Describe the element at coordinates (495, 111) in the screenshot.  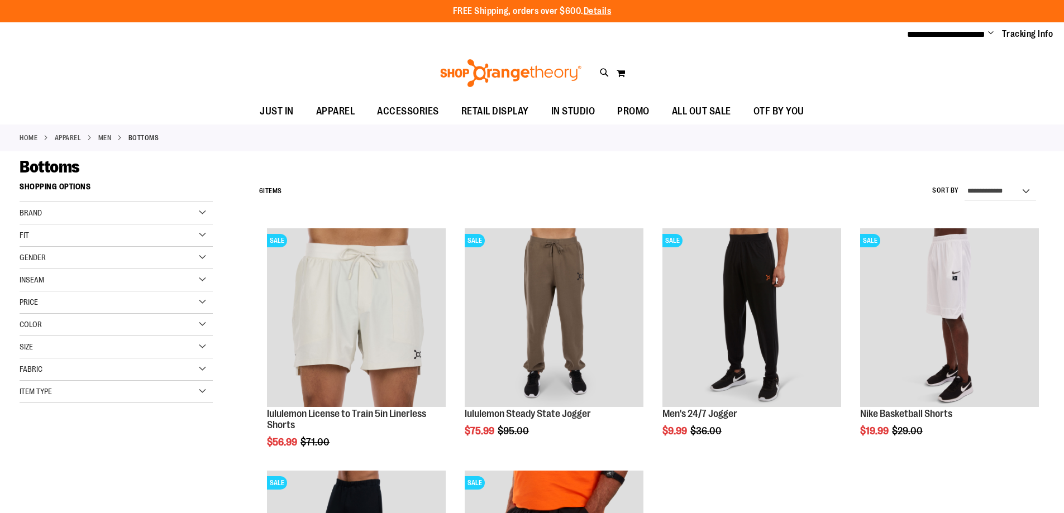
I see `span: RETAIL DISPLAY` at that location.